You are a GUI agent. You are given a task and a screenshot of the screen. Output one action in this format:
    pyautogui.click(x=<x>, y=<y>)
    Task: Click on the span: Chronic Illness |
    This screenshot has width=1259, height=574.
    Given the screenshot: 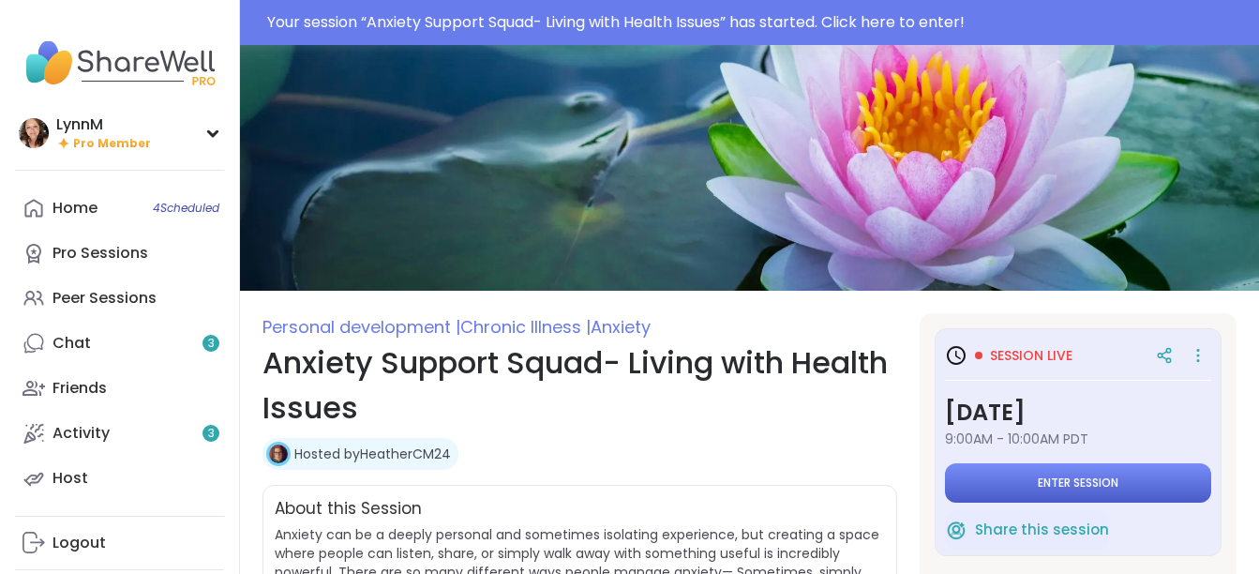 What is the action you would take?
    pyautogui.click(x=525, y=326)
    